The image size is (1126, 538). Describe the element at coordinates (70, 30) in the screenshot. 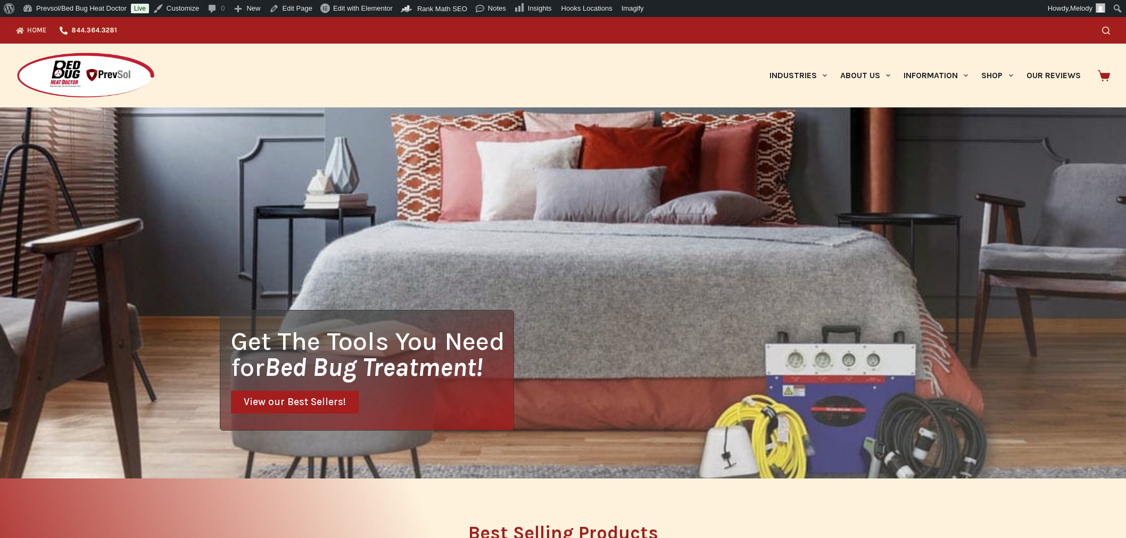

I see `nav: Top Menu` at that location.